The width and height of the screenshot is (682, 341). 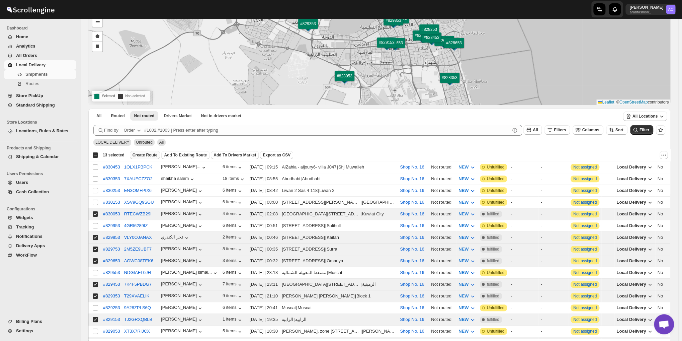 What do you see at coordinates (145, 155) in the screenshot?
I see `span: Create Route` at bounding box center [145, 155].